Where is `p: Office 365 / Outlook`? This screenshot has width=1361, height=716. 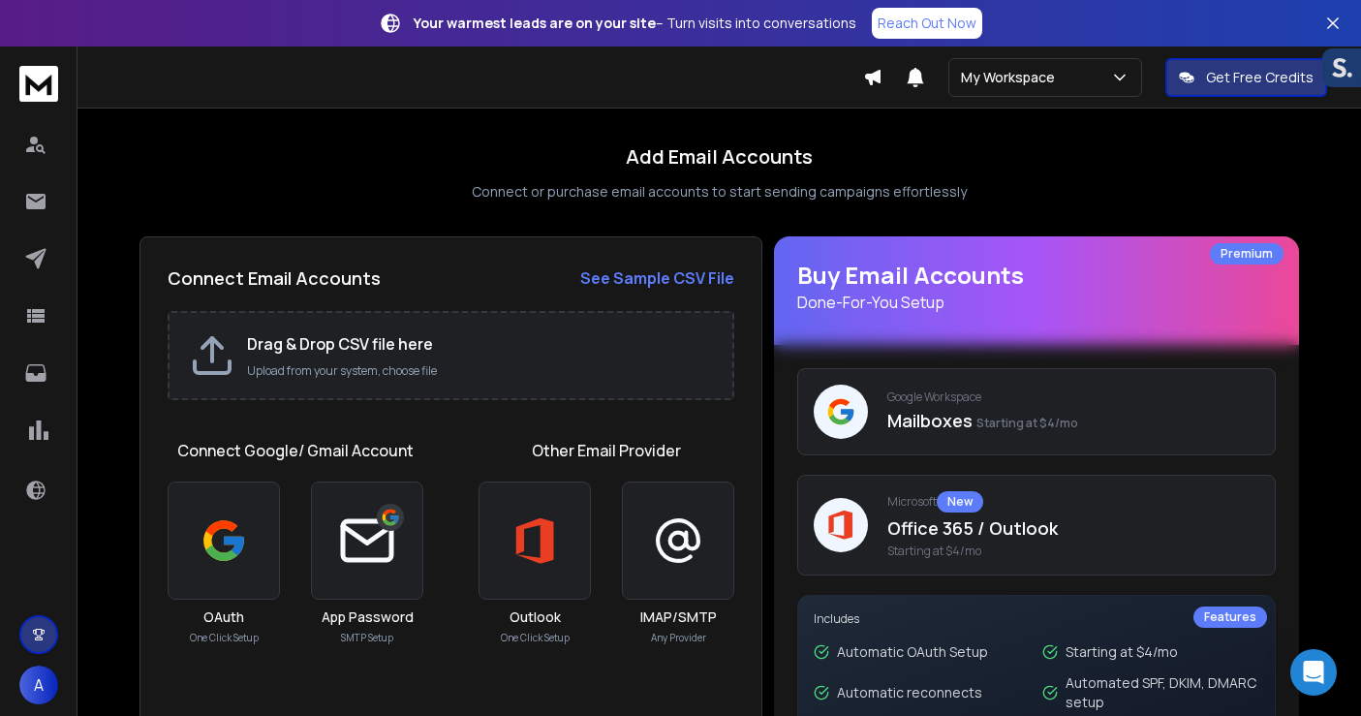
p: Office 365 / Outlook is located at coordinates (1073, 528).